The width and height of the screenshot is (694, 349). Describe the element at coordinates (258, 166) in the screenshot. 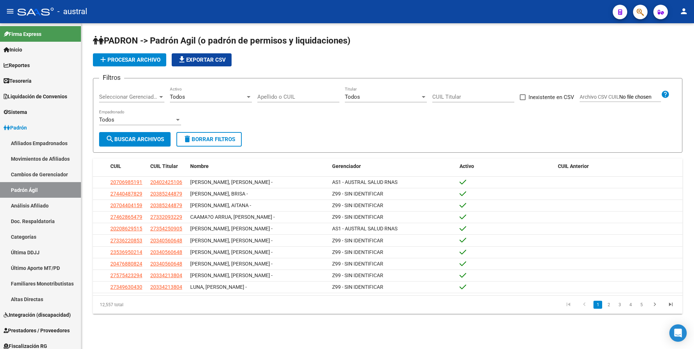

I see `datatable-header-cell: Nombre` at that location.